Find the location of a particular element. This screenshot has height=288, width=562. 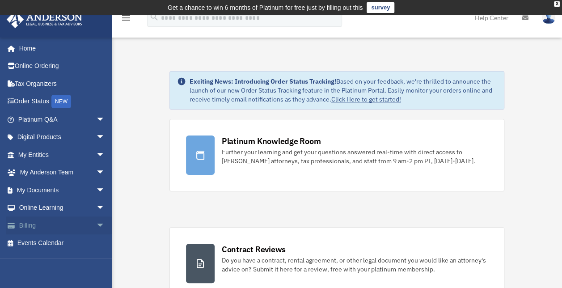

img: Anderson Advisors Platinum Portal is located at coordinates (44, 19).